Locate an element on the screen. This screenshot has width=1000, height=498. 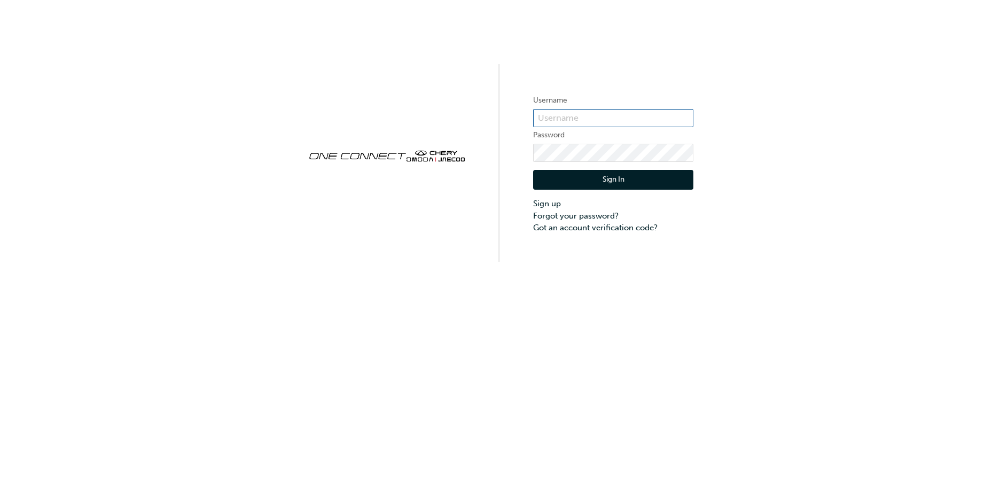
label: Username is located at coordinates (613, 100).